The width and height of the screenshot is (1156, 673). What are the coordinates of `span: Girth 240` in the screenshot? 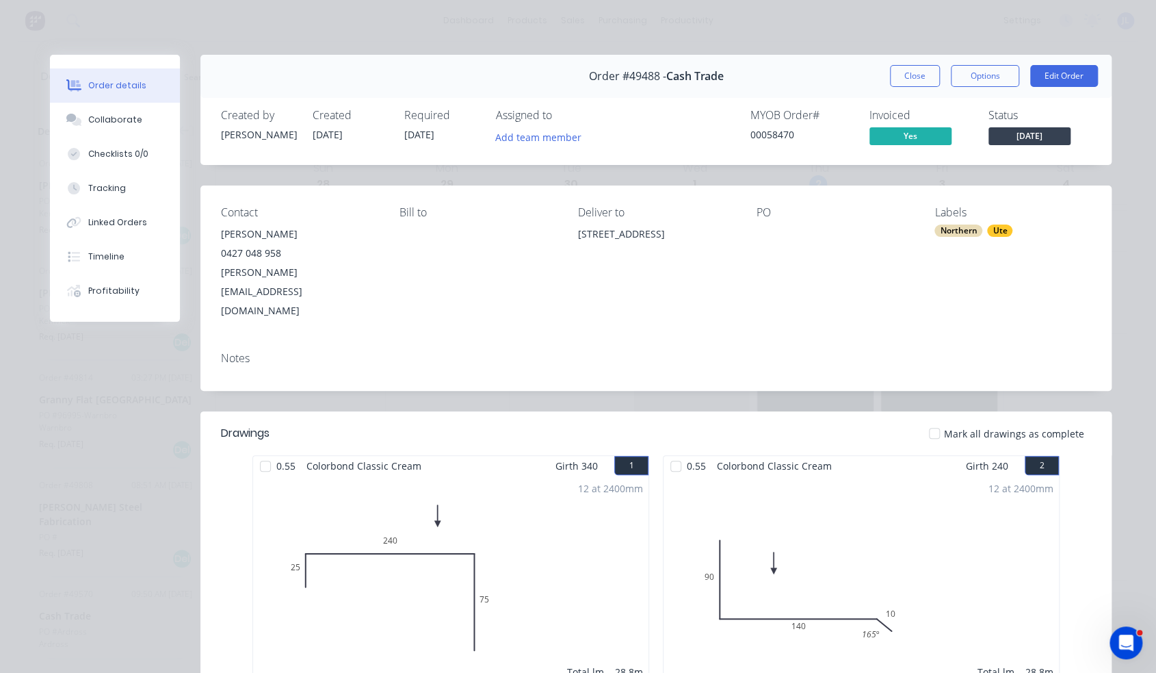 It's located at (987, 465).